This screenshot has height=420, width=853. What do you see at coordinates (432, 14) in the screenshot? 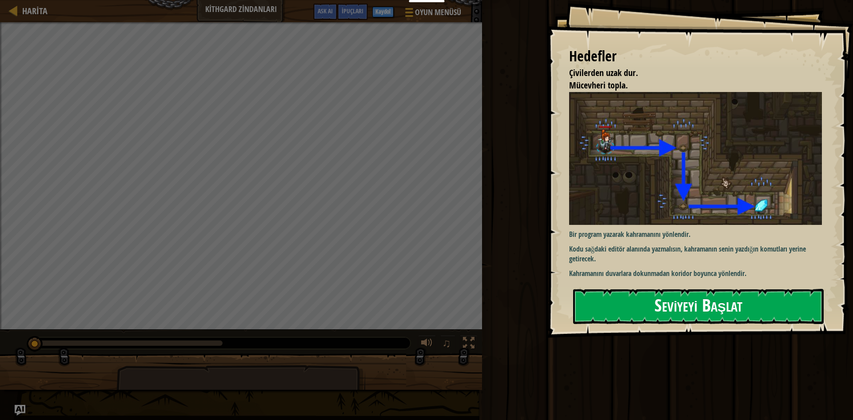
I see `button: Oyun Menüsü` at bounding box center [432, 14].